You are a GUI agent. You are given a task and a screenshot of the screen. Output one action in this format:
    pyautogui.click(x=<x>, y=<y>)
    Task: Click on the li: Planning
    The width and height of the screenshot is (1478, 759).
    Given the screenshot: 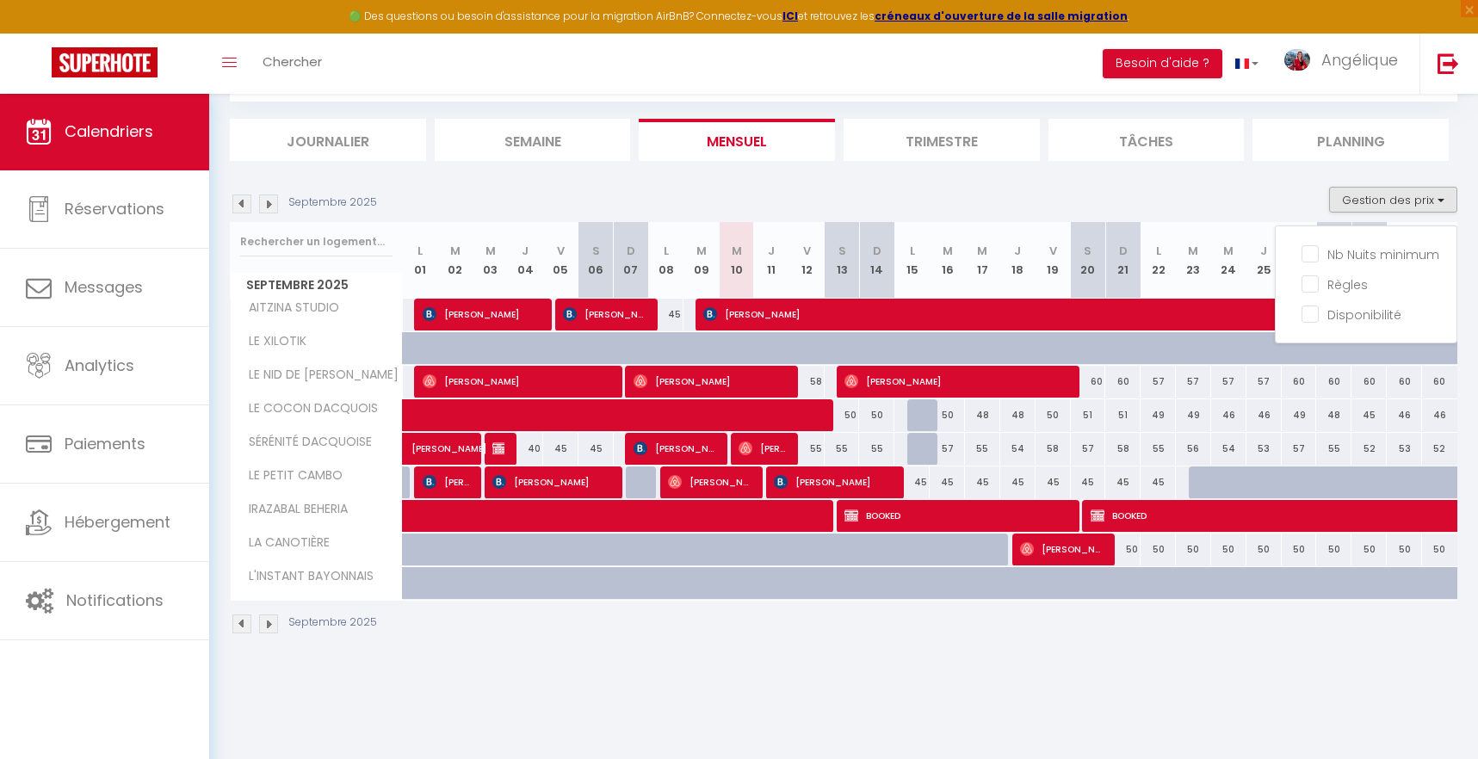 What is the action you would take?
    pyautogui.click(x=1351, y=139)
    